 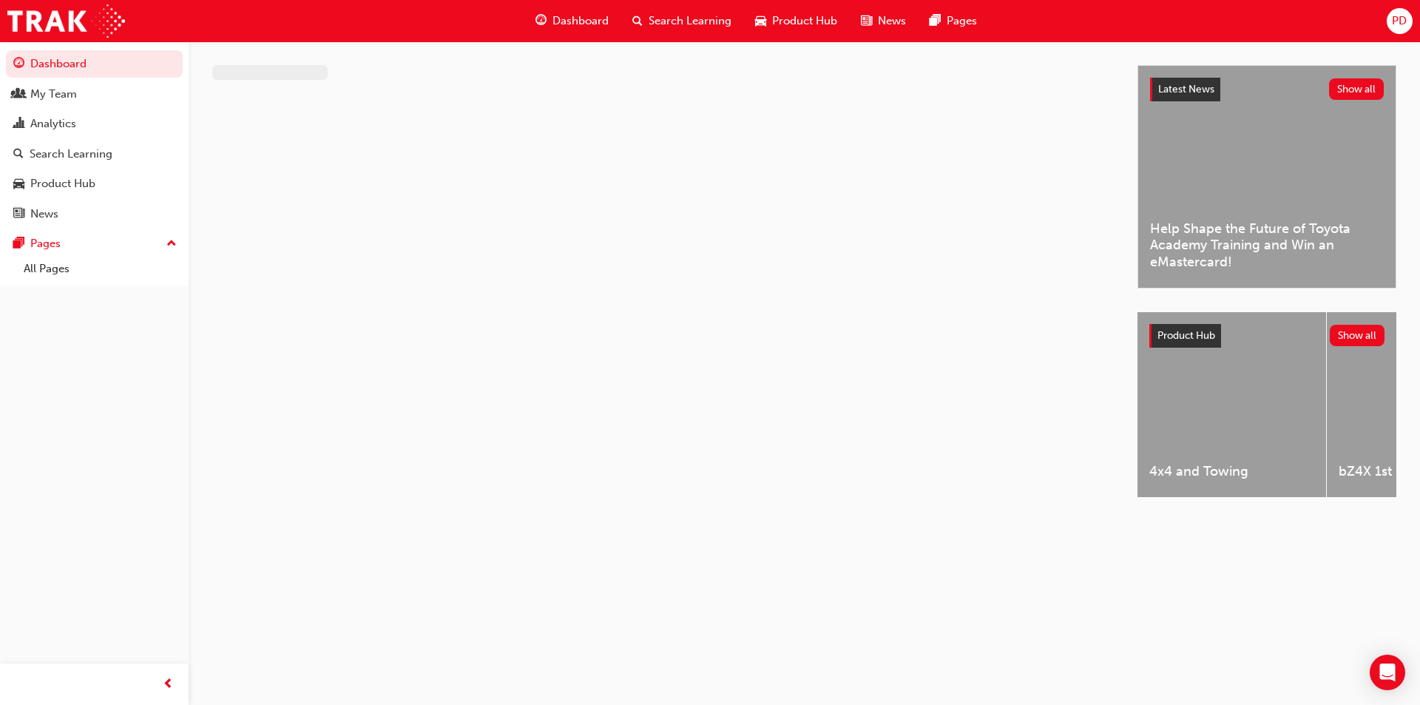 I want to click on span: Dashboard, so click(x=580, y=21).